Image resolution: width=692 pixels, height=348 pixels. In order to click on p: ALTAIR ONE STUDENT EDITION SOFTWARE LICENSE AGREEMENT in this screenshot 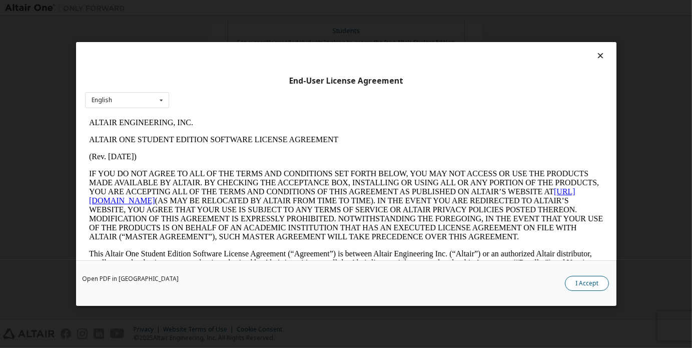, I will do `click(261, 26)`.